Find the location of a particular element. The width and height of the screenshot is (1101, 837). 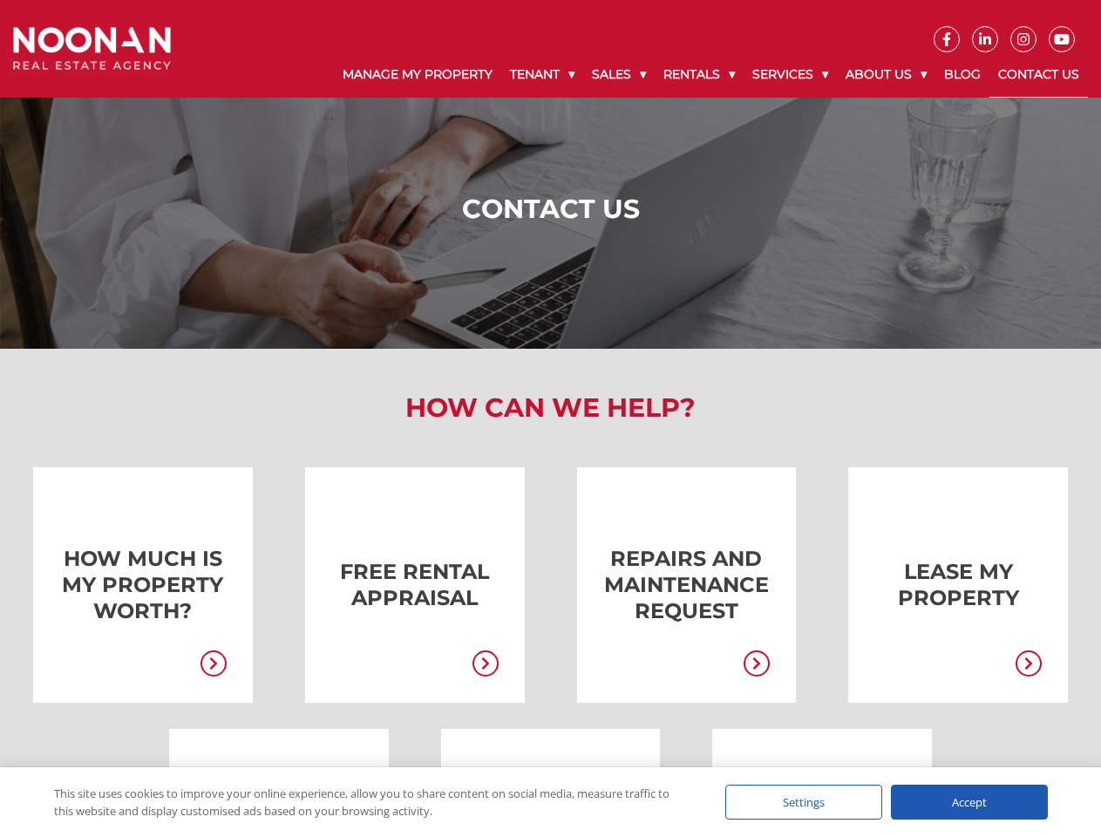

a: Blog is located at coordinates (962, 74).